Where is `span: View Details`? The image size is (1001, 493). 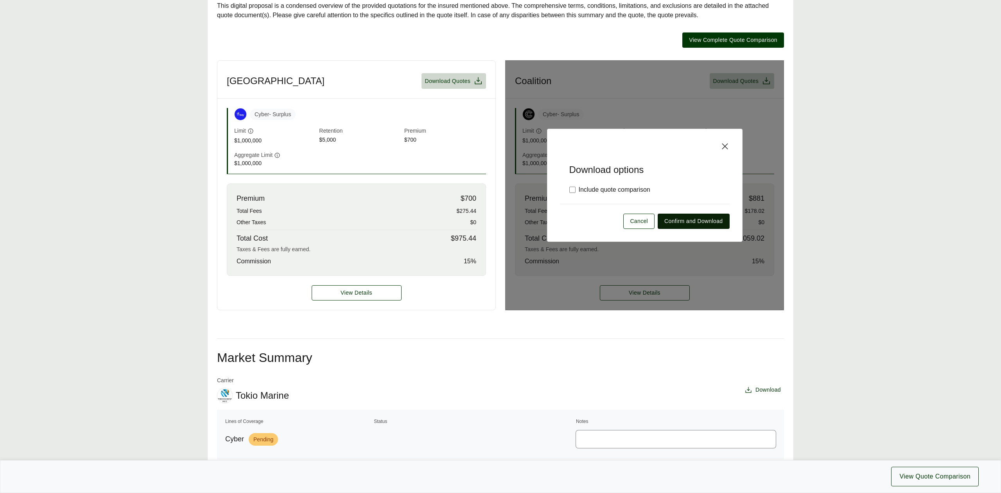
span: View Details is located at coordinates (356, 292).